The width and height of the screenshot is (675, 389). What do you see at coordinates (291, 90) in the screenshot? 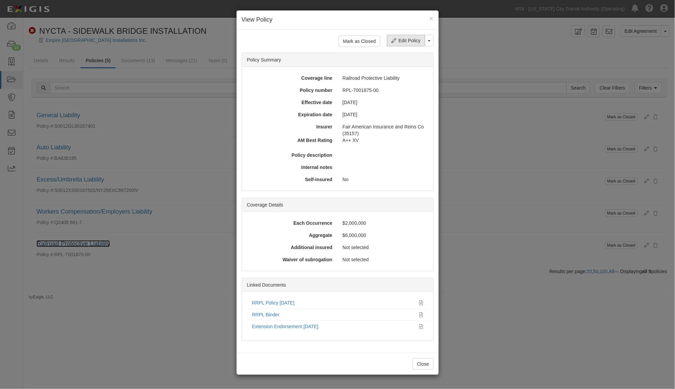
I see `div: Policy number` at bounding box center [291, 90].